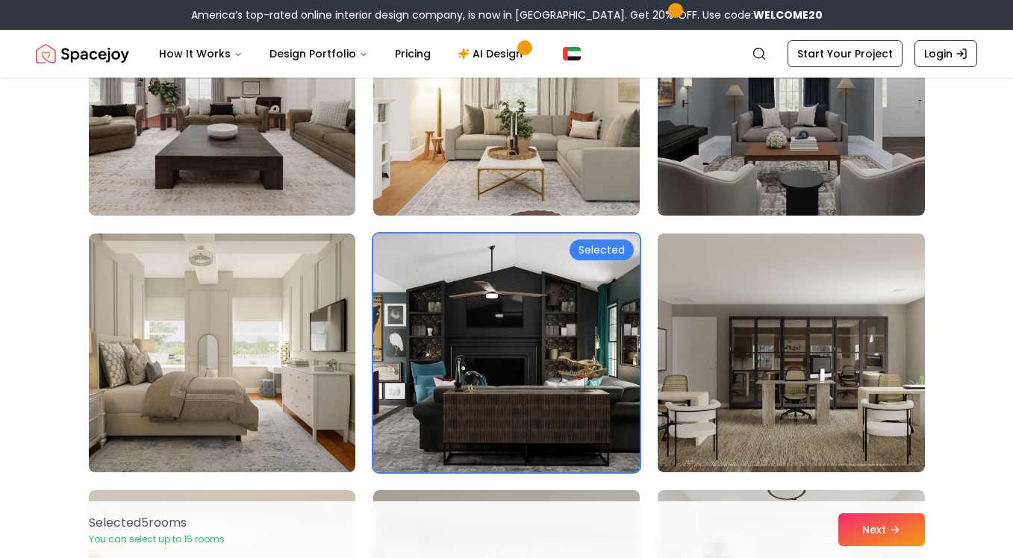 This screenshot has height=558, width=1013. What do you see at coordinates (157, 523) in the screenshot?
I see `p: Selected 5 room s` at bounding box center [157, 523].